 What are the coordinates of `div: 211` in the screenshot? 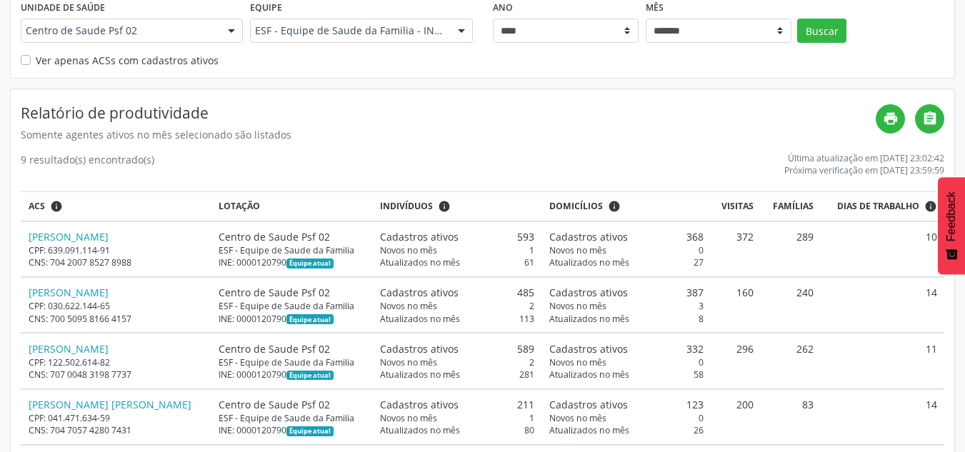 It's located at (457, 404).